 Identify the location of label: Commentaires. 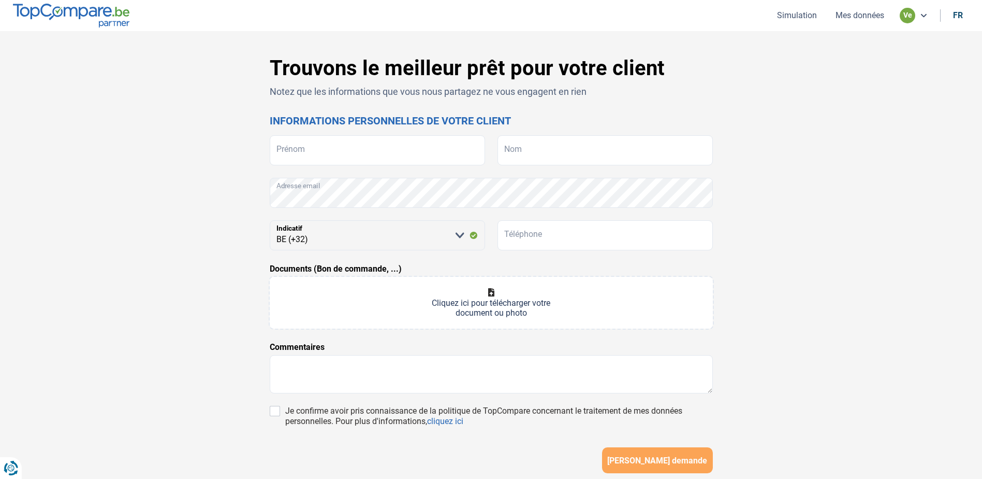
(297, 347).